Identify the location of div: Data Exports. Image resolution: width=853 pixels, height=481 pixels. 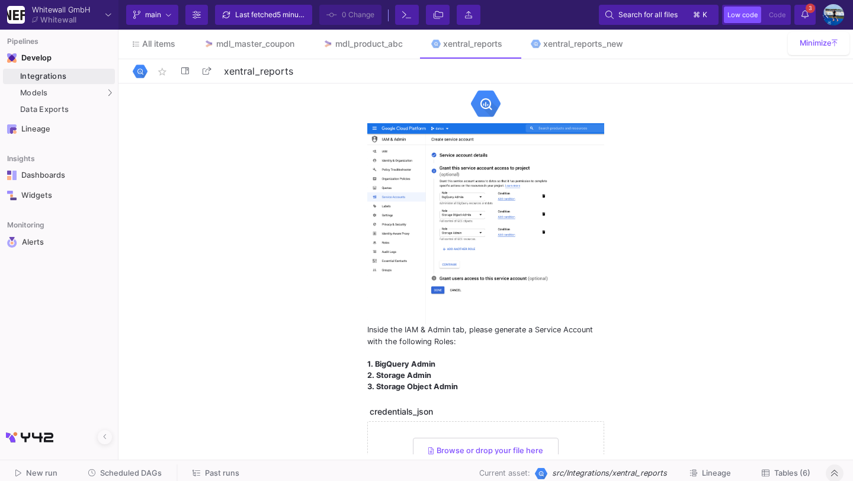
(66, 110).